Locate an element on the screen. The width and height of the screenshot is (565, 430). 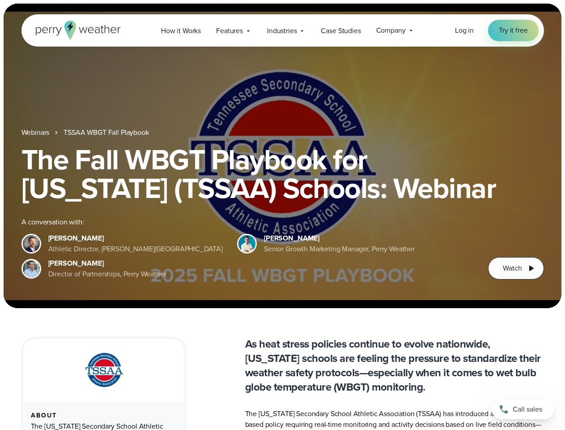
span: Log in is located at coordinates (464, 30).